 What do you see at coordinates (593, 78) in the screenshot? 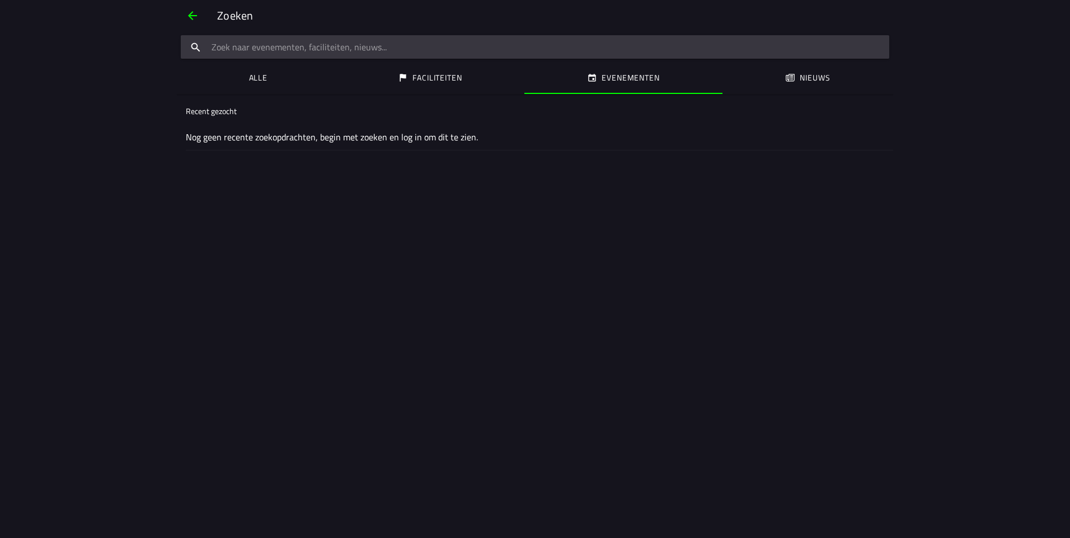
I see `ion-icon: calendar` at bounding box center [593, 78].